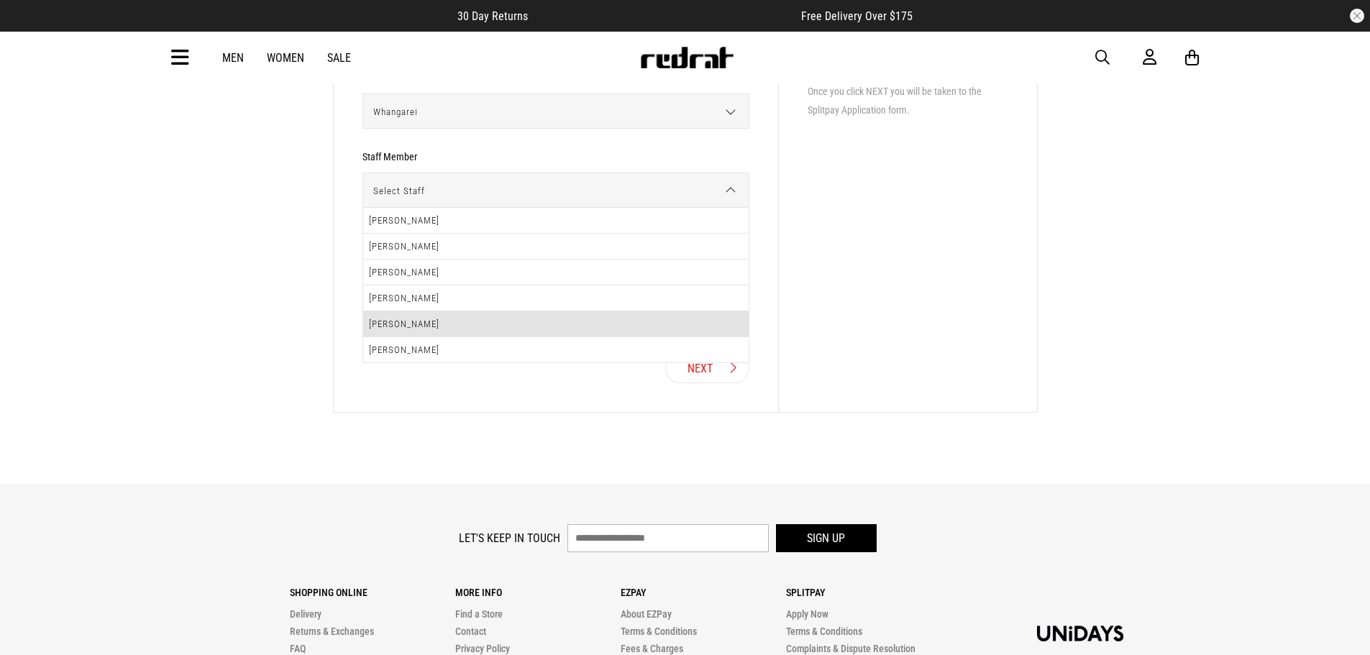 Image resolution: width=1370 pixels, height=655 pixels. What do you see at coordinates (372, 592) in the screenshot?
I see `p: Shopping Online` at bounding box center [372, 592].